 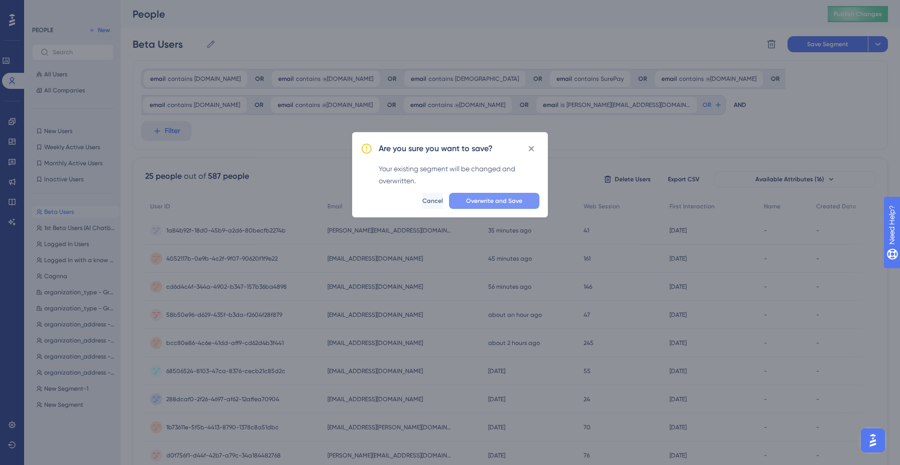 What do you see at coordinates (436, 149) in the screenshot?
I see `h2: Are you sure you want to save?` at bounding box center [436, 149].